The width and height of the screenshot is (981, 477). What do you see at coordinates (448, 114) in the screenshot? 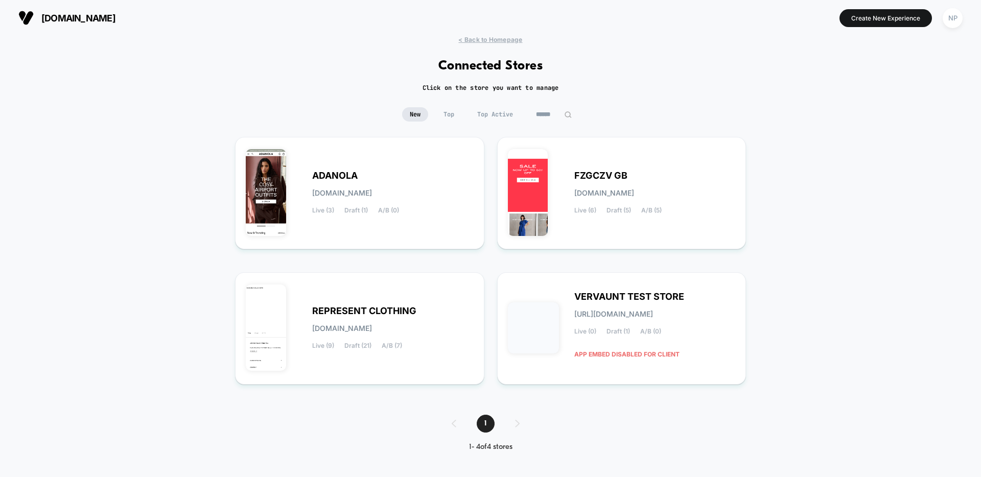
I see `span: Top` at bounding box center [448, 114].